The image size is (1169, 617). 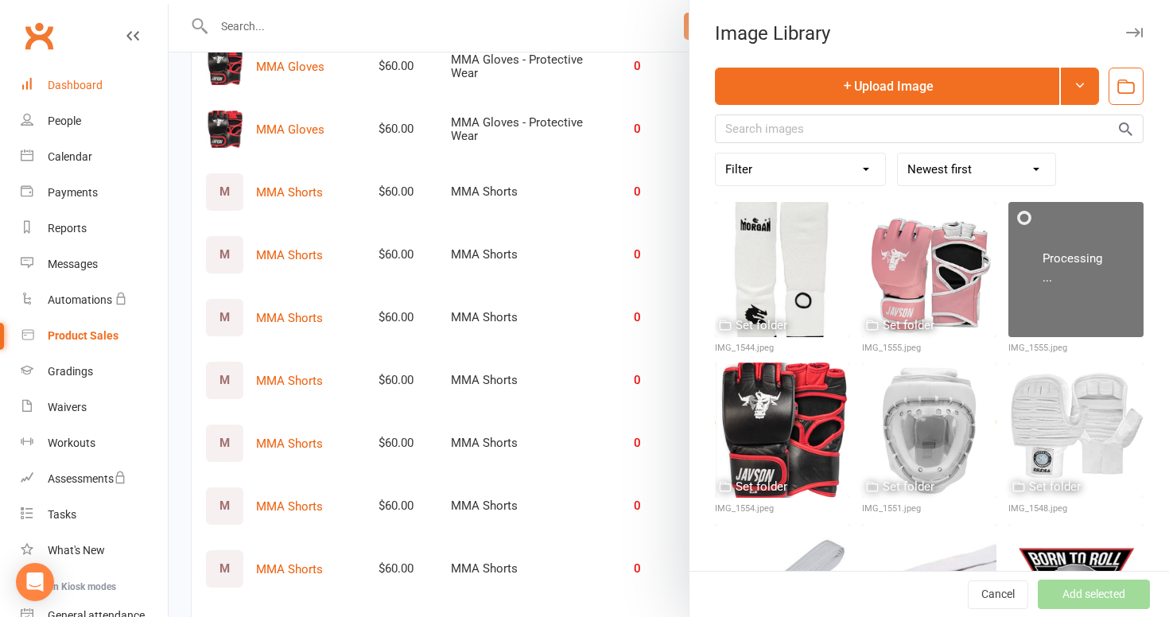 What do you see at coordinates (67, 228) in the screenshot?
I see `div: Reports` at bounding box center [67, 228].